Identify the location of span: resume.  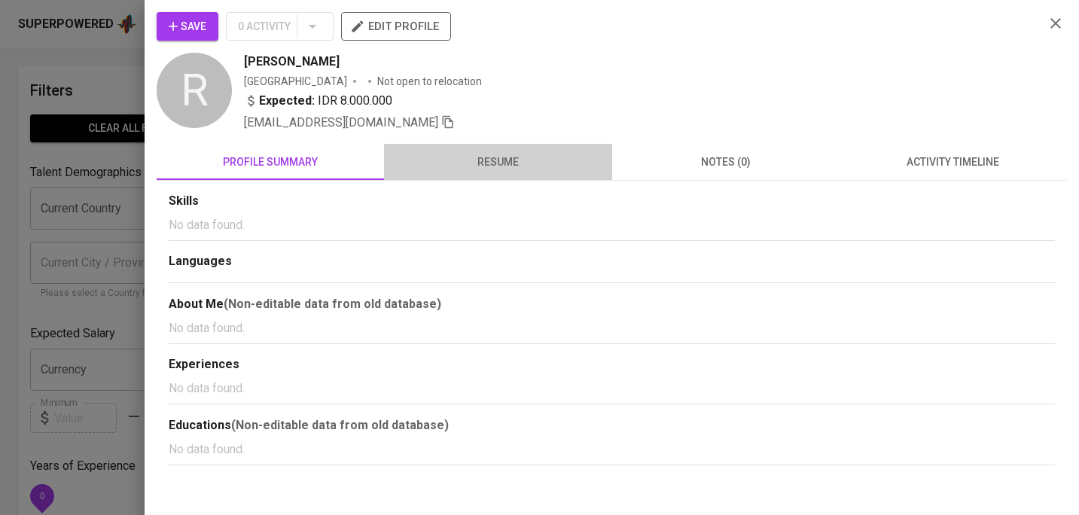
(498, 162).